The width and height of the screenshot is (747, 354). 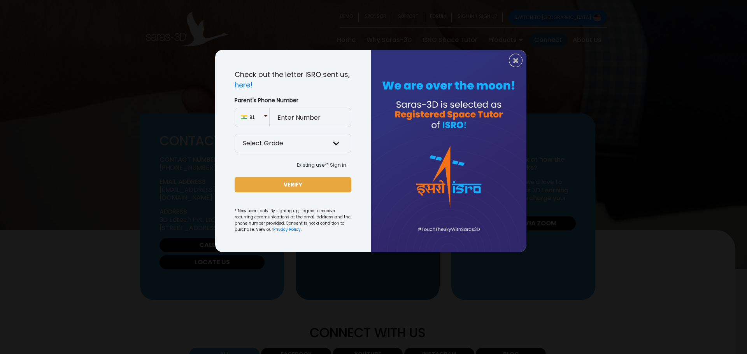 What do you see at coordinates (515, 60) in the screenshot?
I see `button: Close` at bounding box center [515, 60].